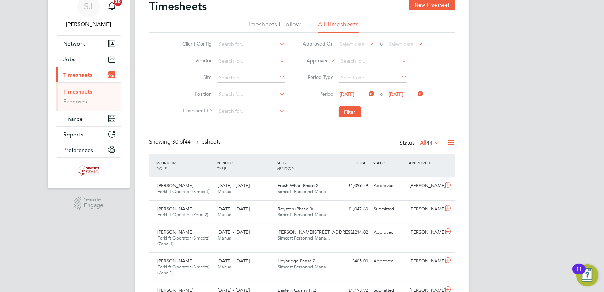 The image size is (604, 292). I want to click on div: £1,047.60, so click(353, 209).